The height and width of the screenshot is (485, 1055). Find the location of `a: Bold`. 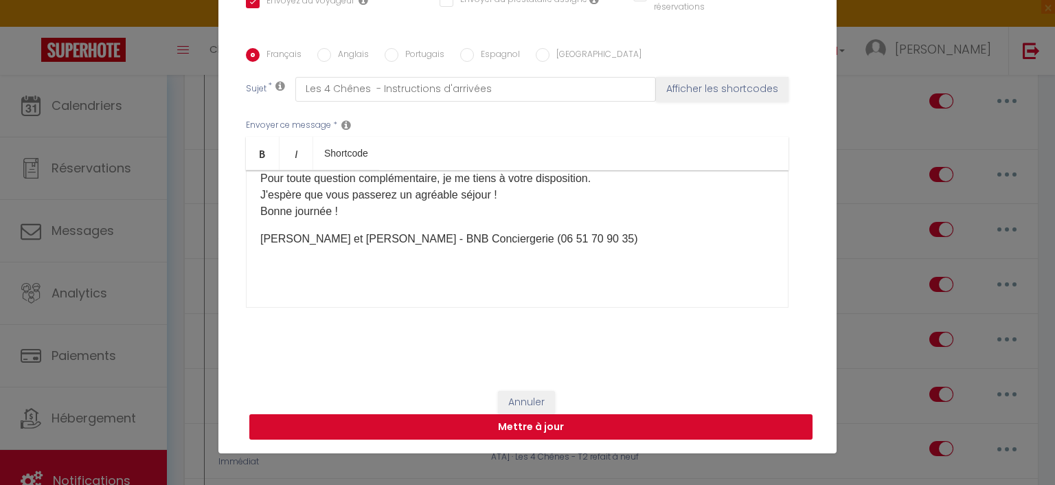

a: Bold is located at coordinates (262, 153).